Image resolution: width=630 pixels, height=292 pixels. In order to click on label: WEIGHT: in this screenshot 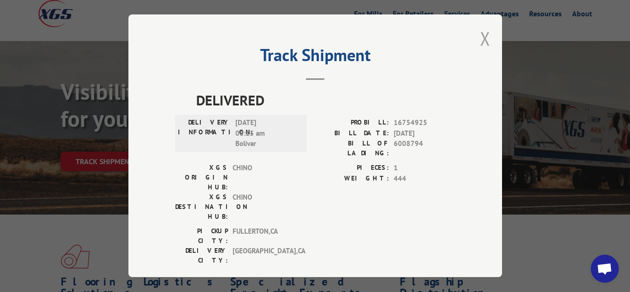, I will do `click(352, 179)`.